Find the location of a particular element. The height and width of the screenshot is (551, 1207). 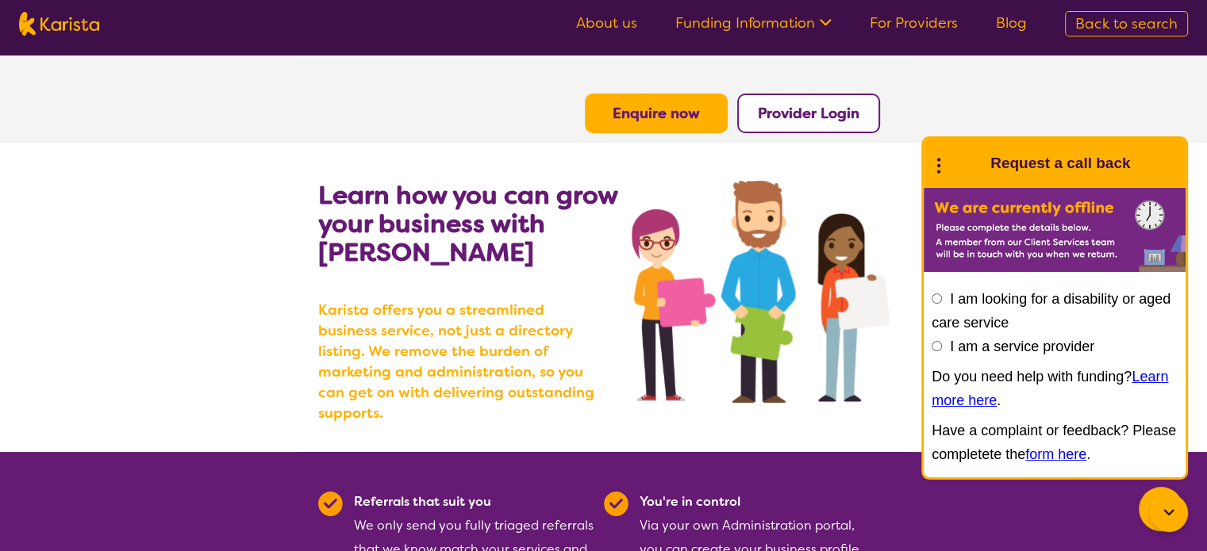

a: About us is located at coordinates (606, 23).